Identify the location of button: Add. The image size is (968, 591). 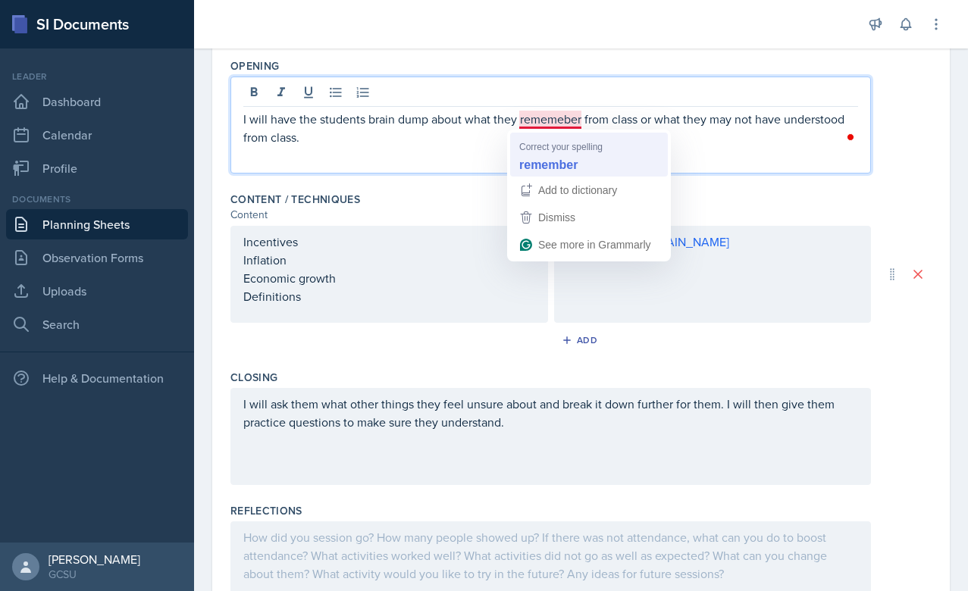
(581, 340).